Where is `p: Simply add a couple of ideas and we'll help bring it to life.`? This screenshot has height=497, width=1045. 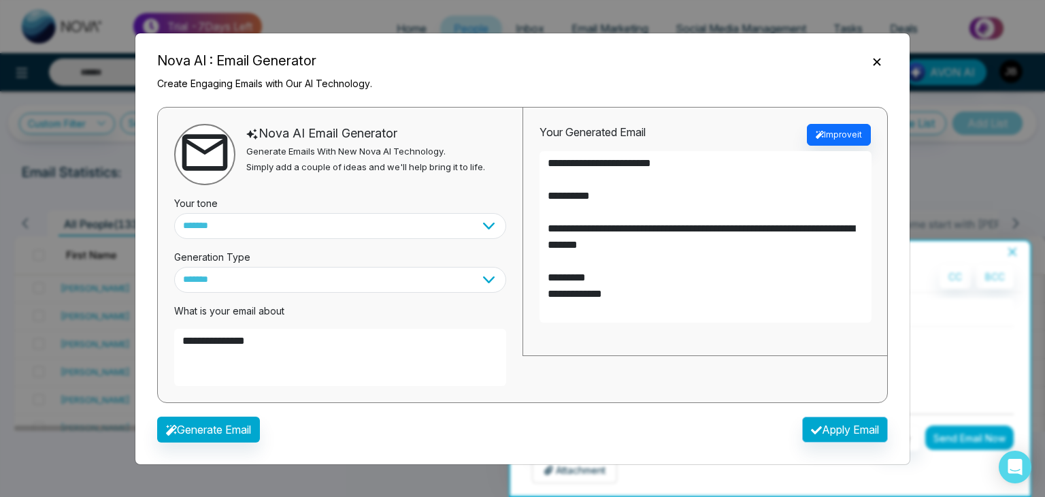 p: Simply add a couple of ideas and we'll help bring it to life. is located at coordinates (365, 167).